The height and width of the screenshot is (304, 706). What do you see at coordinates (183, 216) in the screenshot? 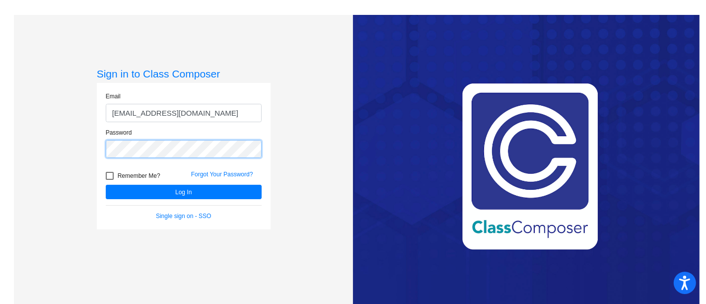
I see `a: Single sign on - SSO` at bounding box center [183, 216].